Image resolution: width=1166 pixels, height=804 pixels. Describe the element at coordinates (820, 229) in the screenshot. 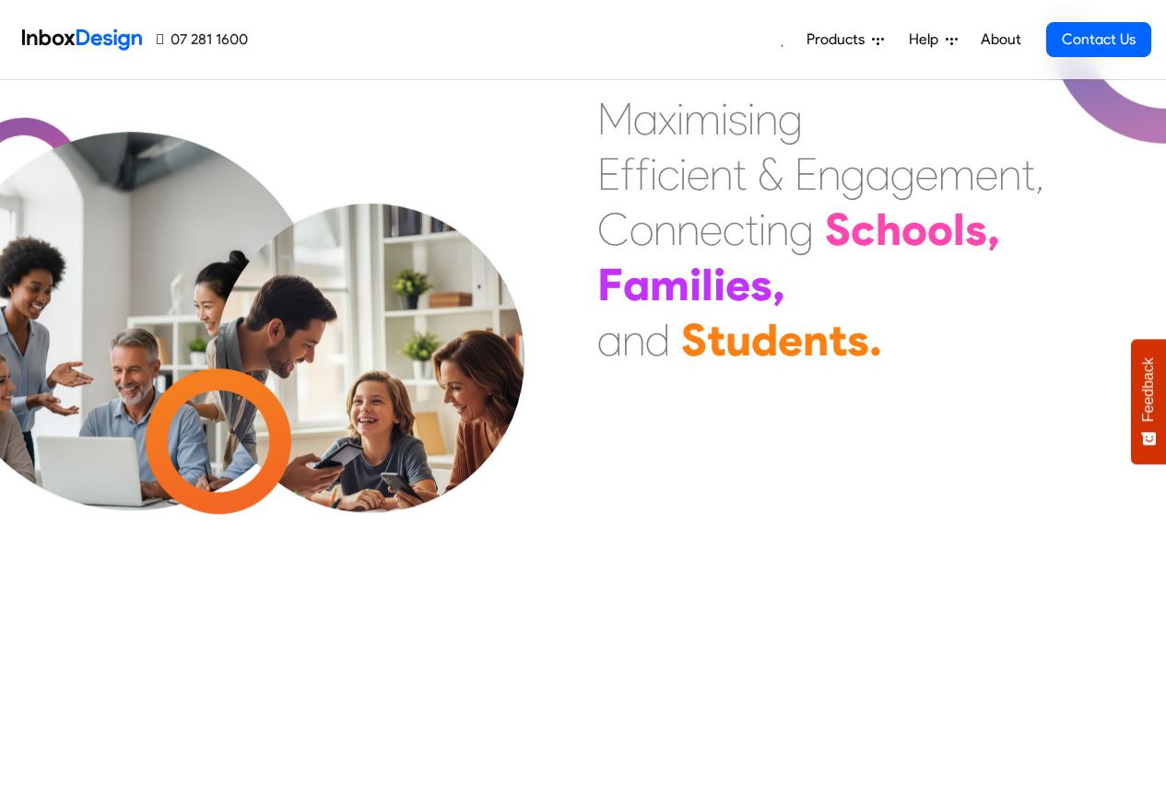

I see `div: Maximising Efficient & Engagement, Connecting Schools, Families, and Students.` at that location.